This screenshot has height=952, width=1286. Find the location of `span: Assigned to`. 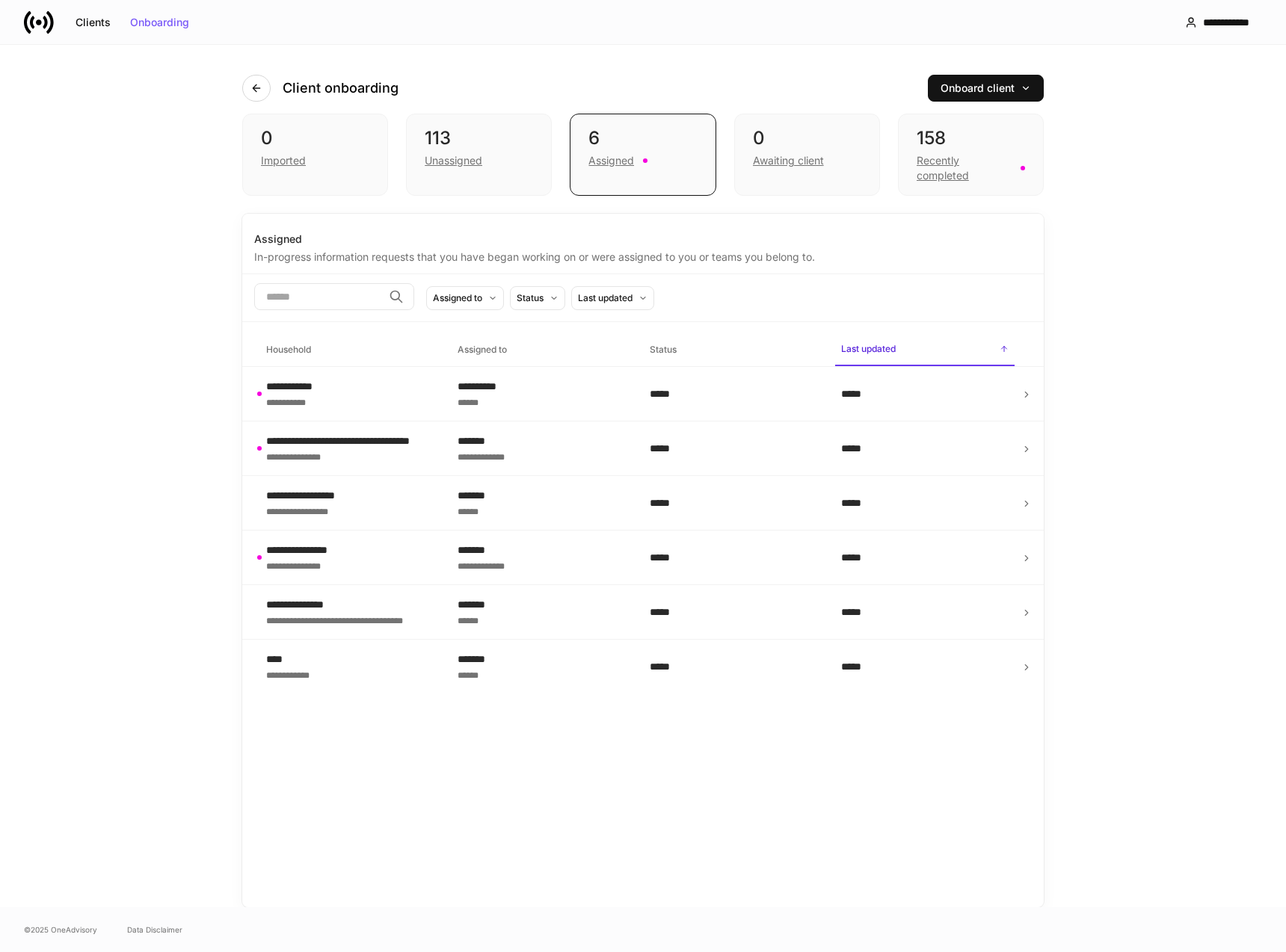

span: Assigned to is located at coordinates (541, 349).